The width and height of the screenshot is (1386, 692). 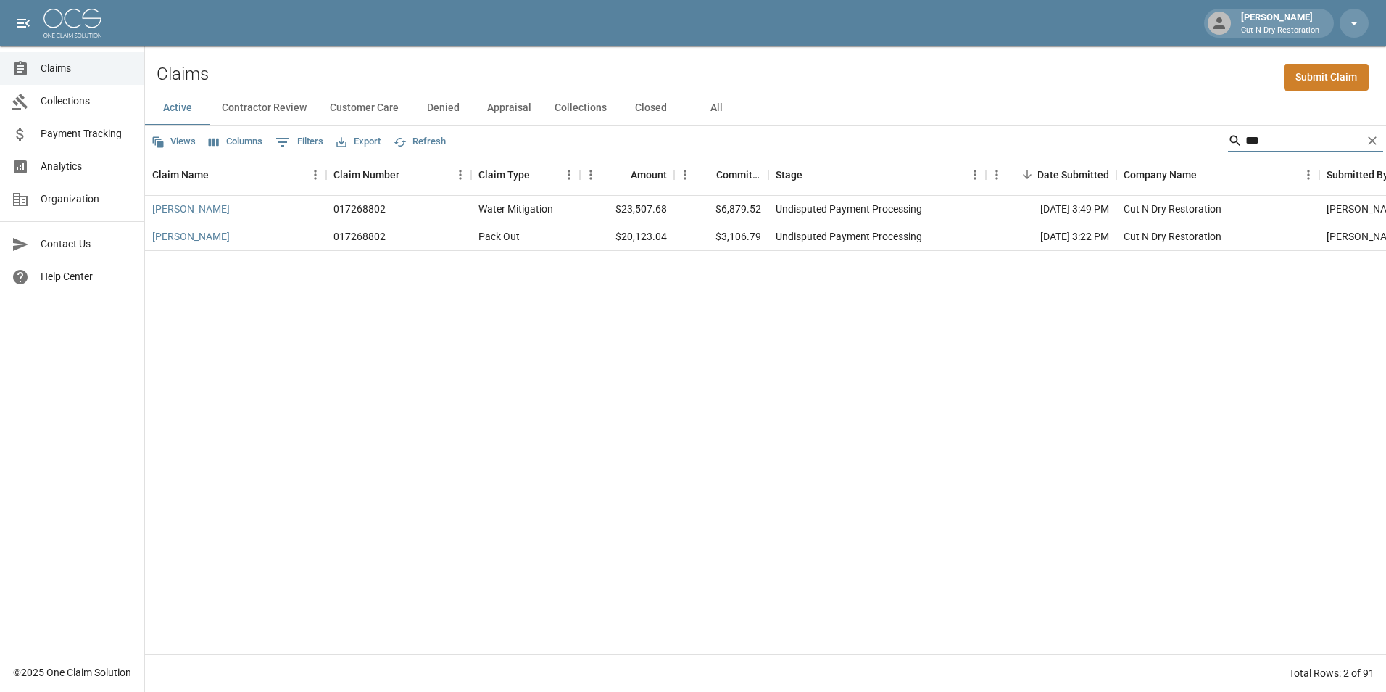 What do you see at coordinates (86, 101) in the screenshot?
I see `span: Collections` at bounding box center [86, 101].